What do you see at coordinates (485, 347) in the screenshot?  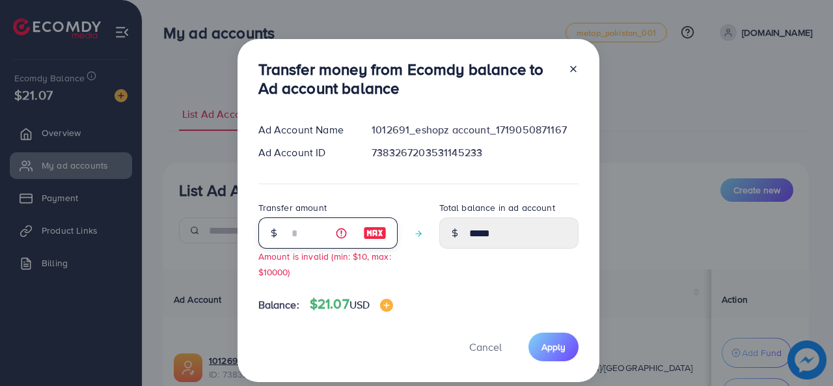 I see `span: Cancel` at bounding box center [485, 347].